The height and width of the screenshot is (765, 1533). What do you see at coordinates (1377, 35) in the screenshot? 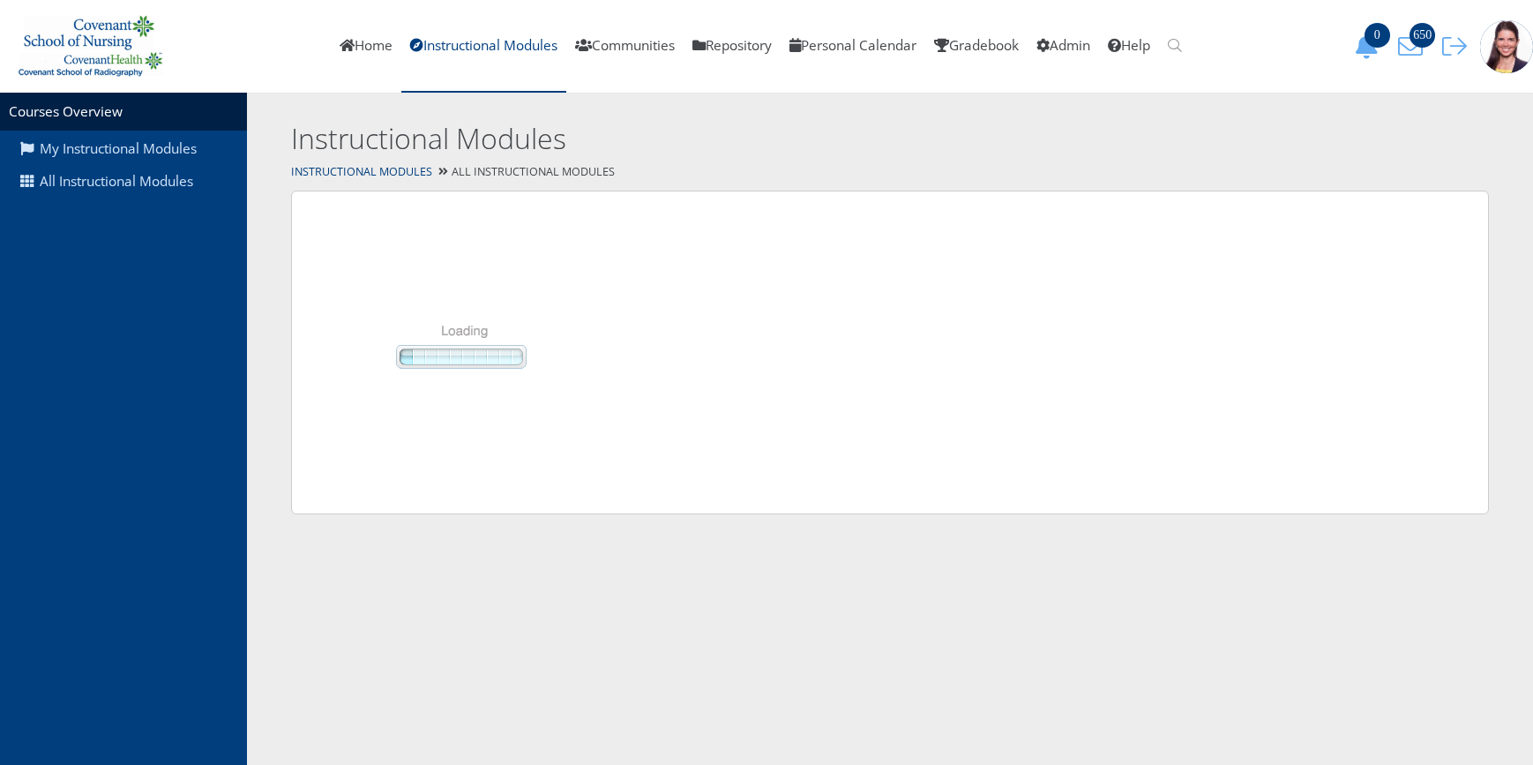
I see `span: 0` at bounding box center [1377, 35].